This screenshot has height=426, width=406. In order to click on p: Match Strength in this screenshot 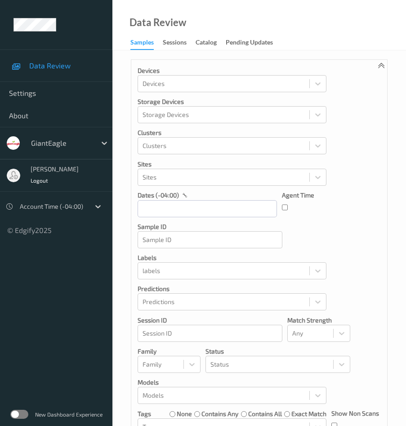, I will do `click(319, 320)`.